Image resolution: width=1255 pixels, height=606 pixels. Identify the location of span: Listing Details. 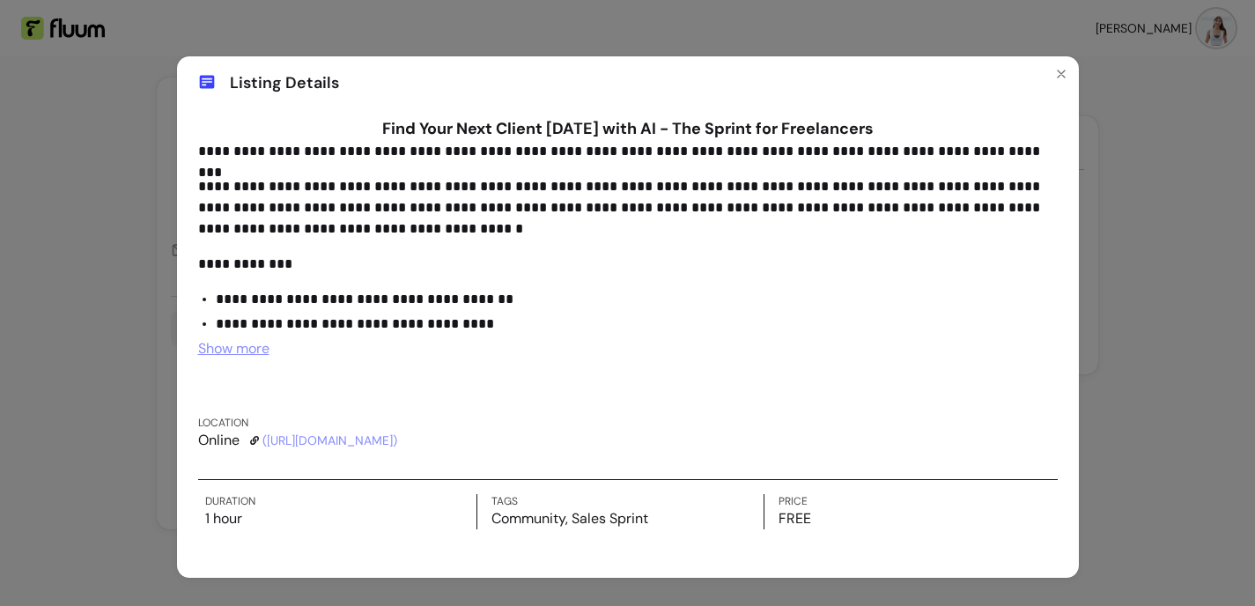
(285, 83).